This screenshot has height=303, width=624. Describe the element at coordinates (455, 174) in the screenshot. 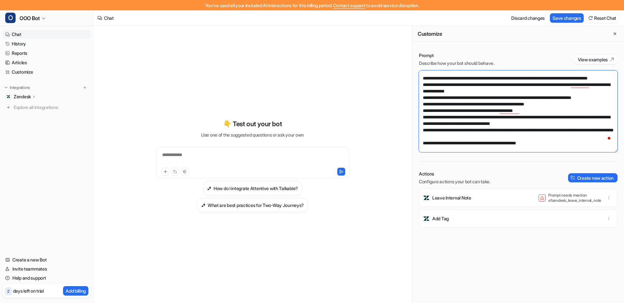

I see `p: Actions` at that location.